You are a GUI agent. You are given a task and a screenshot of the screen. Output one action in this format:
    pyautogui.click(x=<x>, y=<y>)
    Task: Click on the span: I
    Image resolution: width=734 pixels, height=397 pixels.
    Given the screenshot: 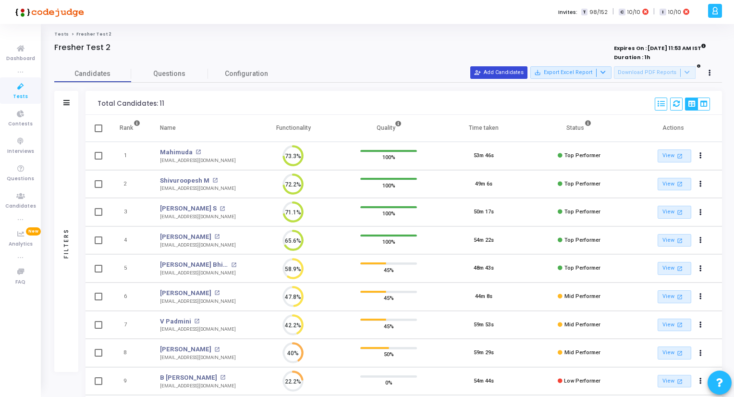 What is the action you would take?
    pyautogui.click(x=662, y=12)
    